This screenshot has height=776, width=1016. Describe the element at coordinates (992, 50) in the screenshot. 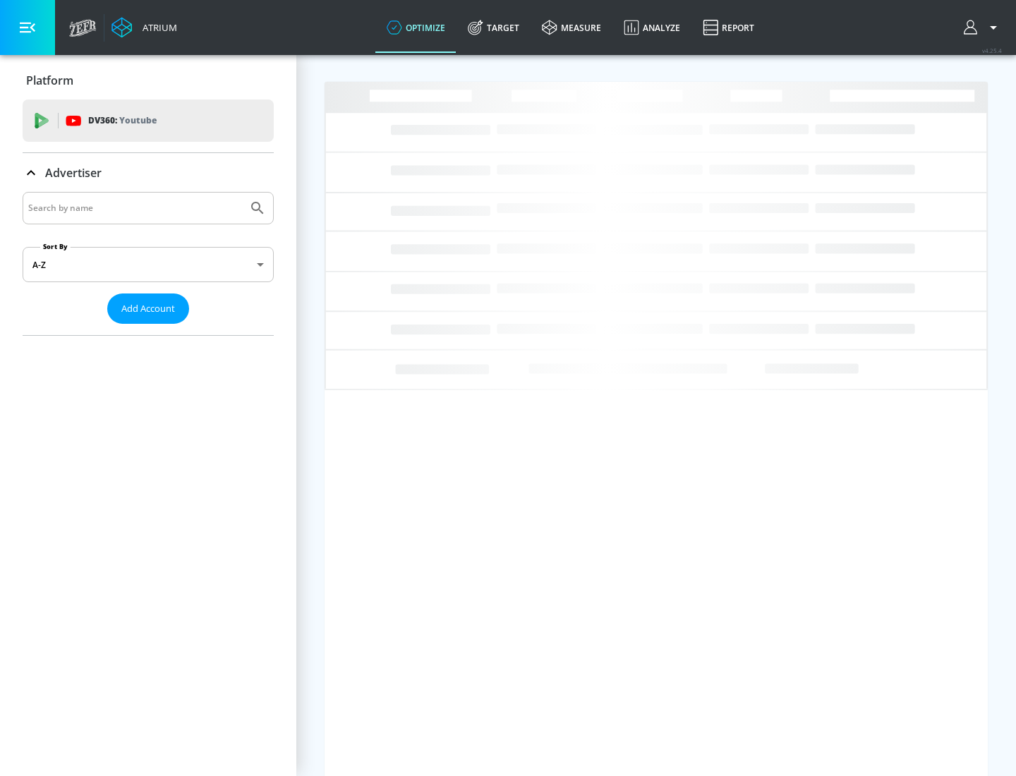

I see `span: v 4.25.4` at that location.